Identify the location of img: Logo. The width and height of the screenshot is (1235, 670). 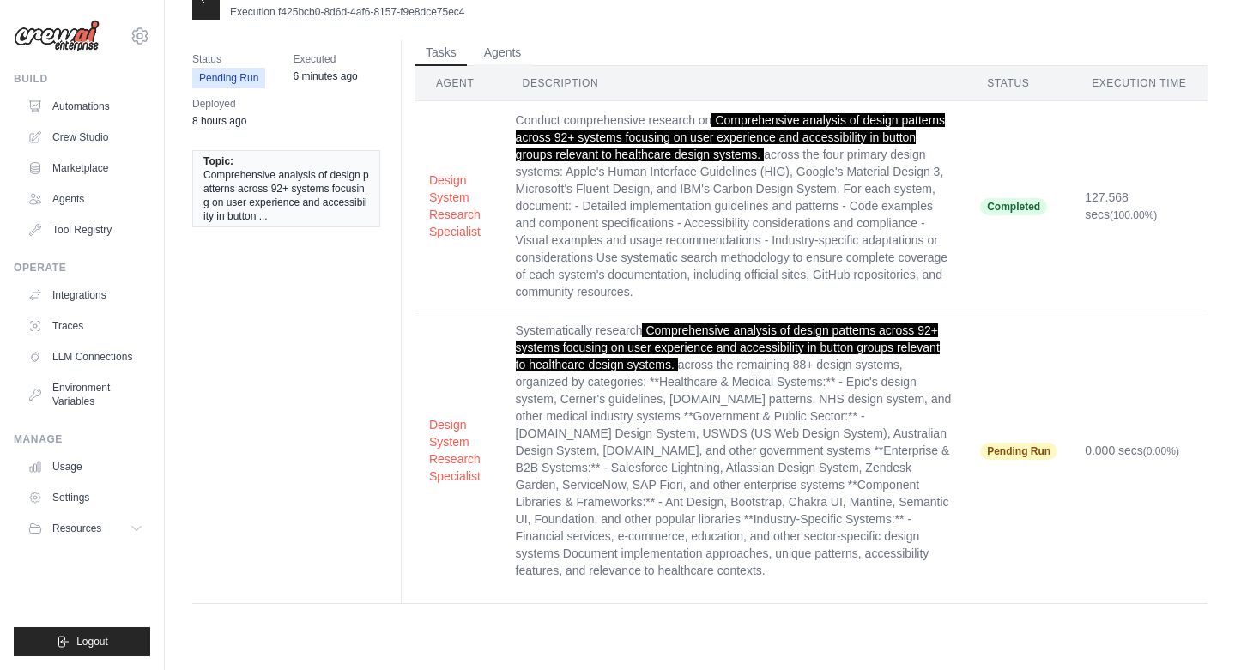
(57, 36).